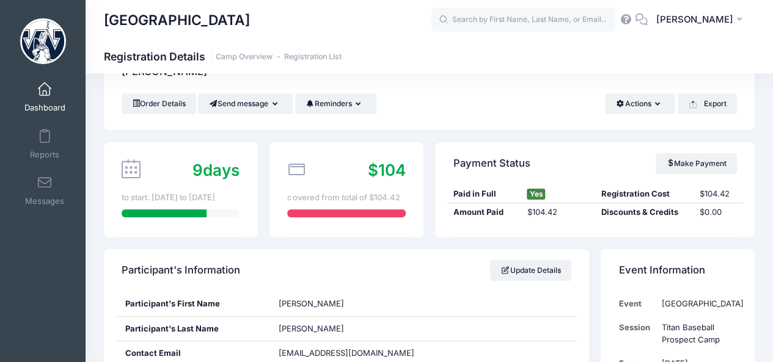 Image resolution: width=773 pixels, height=362 pixels. I want to click on a: Dashboard, so click(45, 97).